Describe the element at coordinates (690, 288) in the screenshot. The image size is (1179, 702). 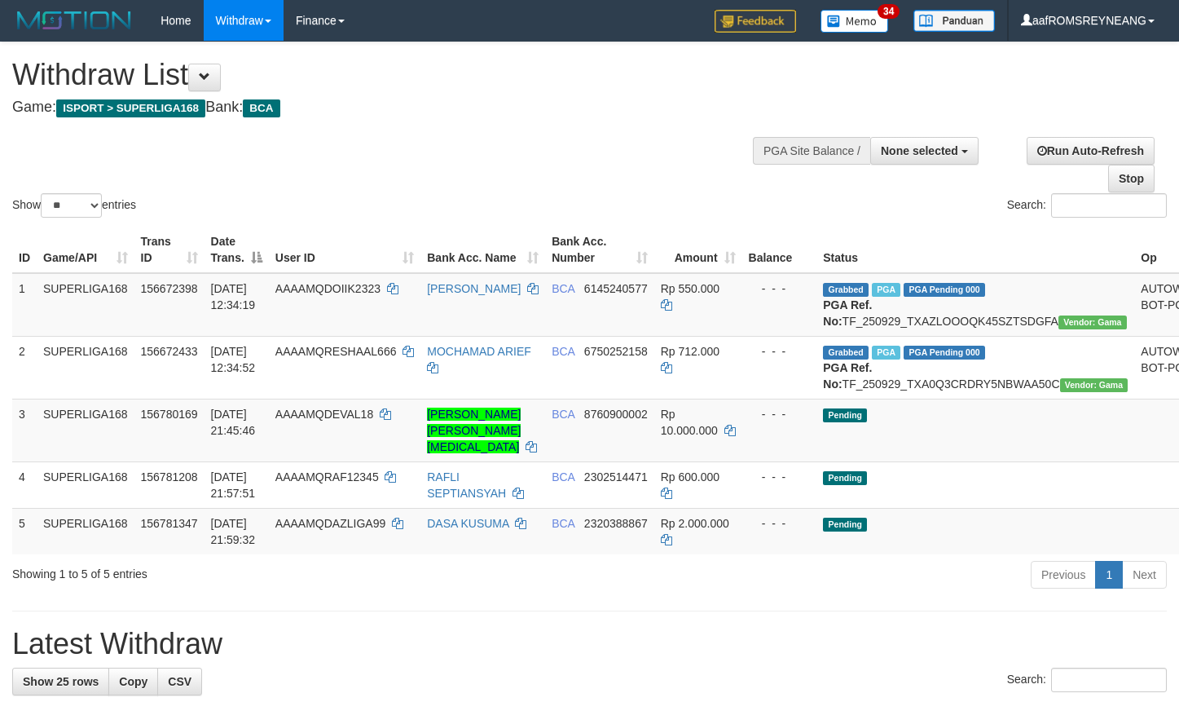
I see `span: Rp 550.000` at that location.